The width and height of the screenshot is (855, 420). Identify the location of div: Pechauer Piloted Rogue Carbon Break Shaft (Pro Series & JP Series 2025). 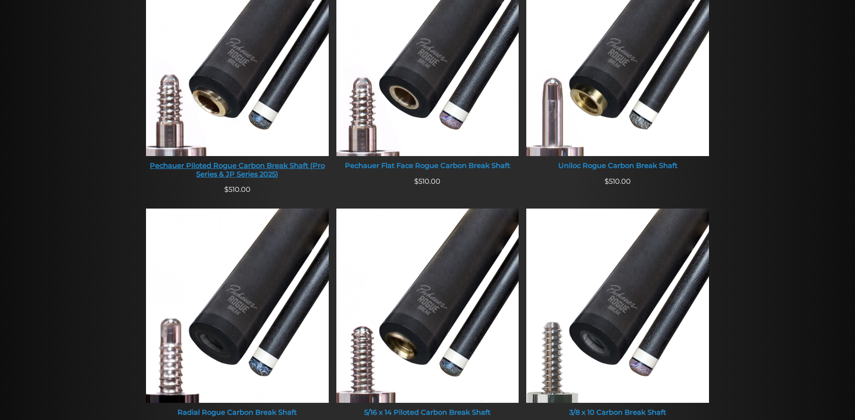
(237, 170).